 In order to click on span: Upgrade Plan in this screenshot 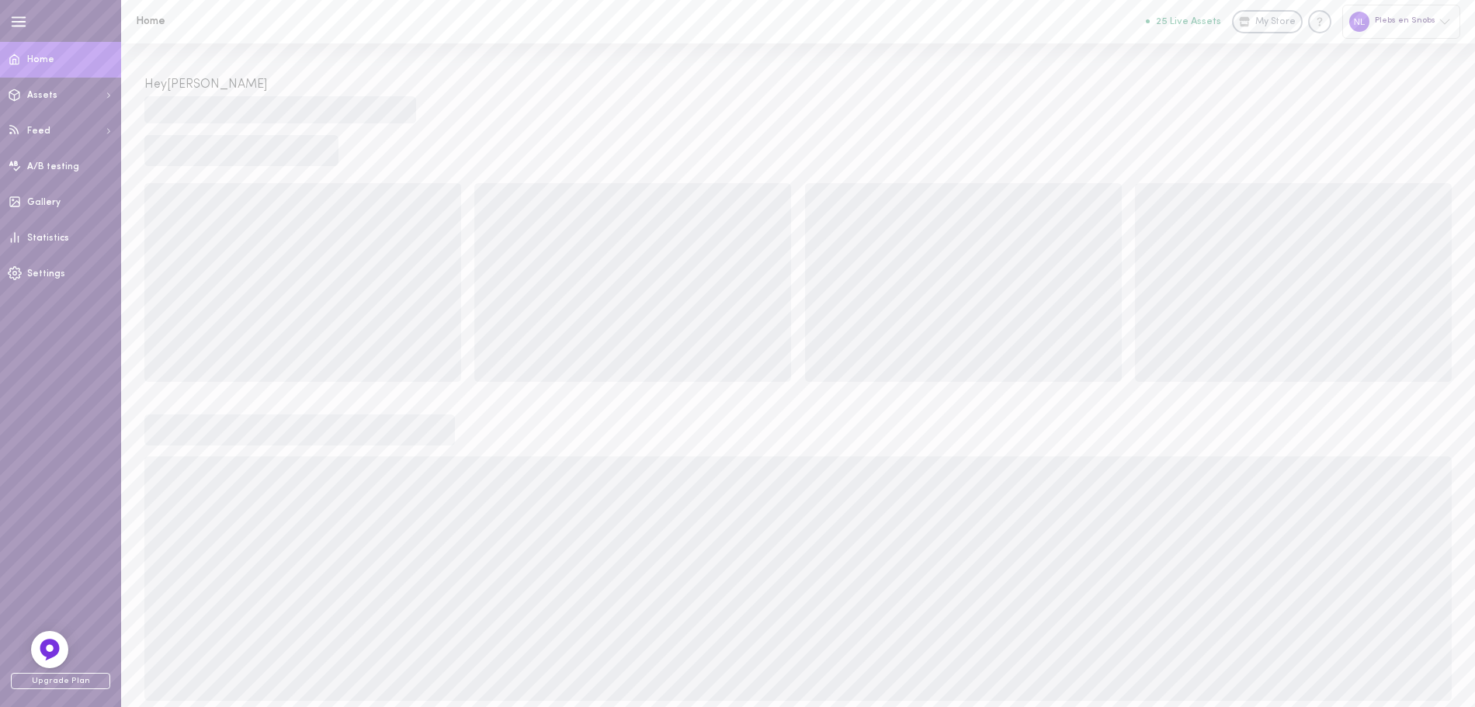, I will do `click(61, 681)`.